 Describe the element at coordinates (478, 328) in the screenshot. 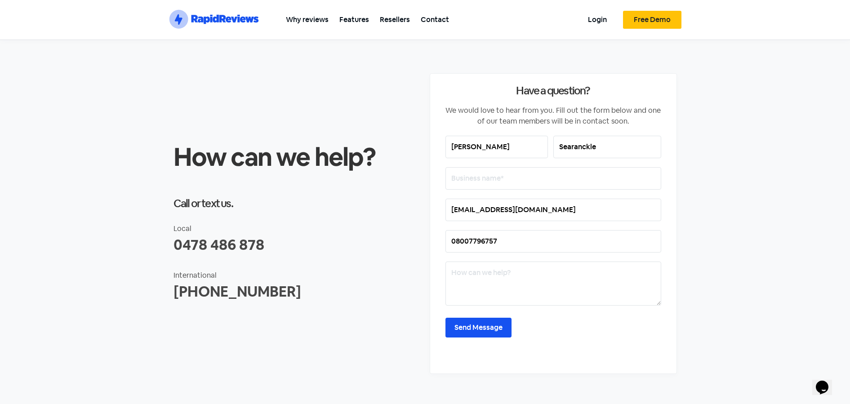

I see `input: Send Message` at that location.